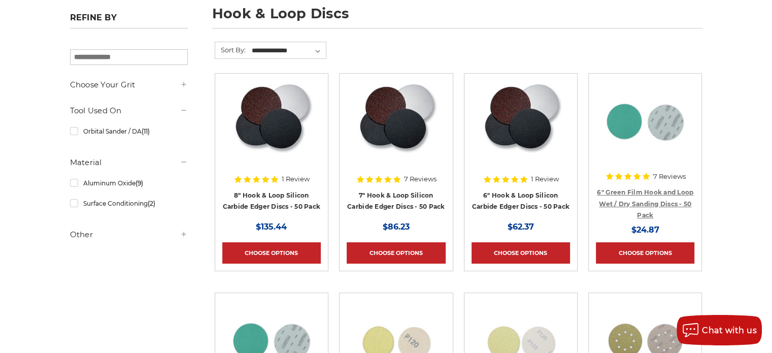  What do you see at coordinates (151, 203) in the screenshot?
I see `span: (2)` at bounding box center [151, 203].